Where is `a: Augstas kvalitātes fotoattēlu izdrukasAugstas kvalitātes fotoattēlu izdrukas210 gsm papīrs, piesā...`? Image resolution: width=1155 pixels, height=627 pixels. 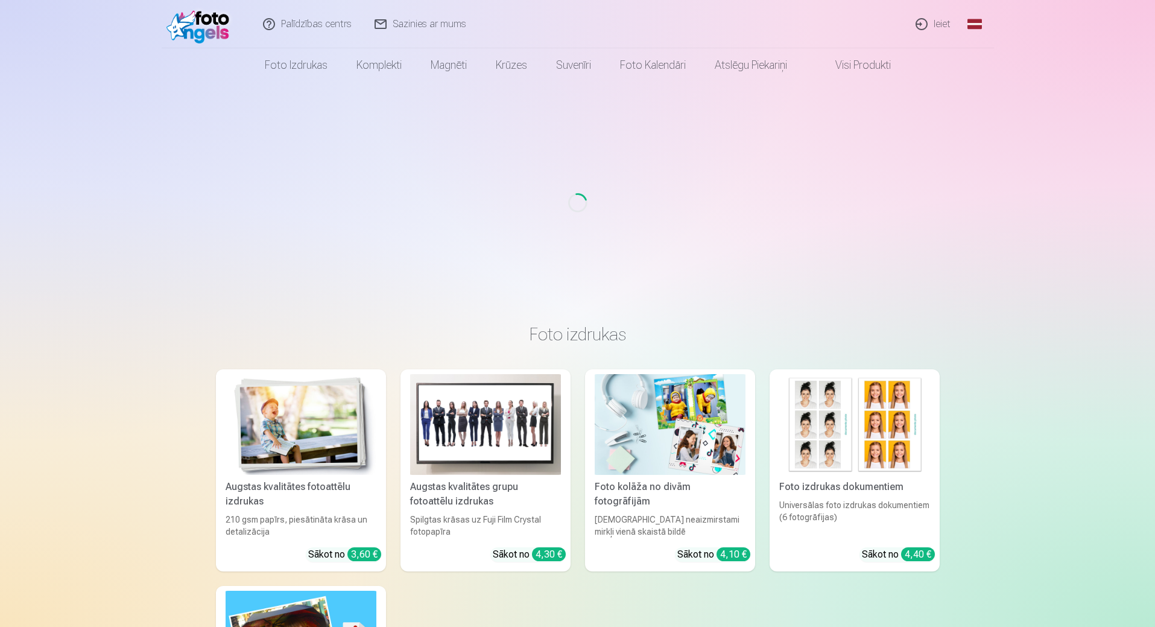 a: Augstas kvalitātes fotoattēlu izdrukasAugstas kvalitātes fotoattēlu izdrukas210 gsm papīrs, piesā... is located at coordinates (301, 470).